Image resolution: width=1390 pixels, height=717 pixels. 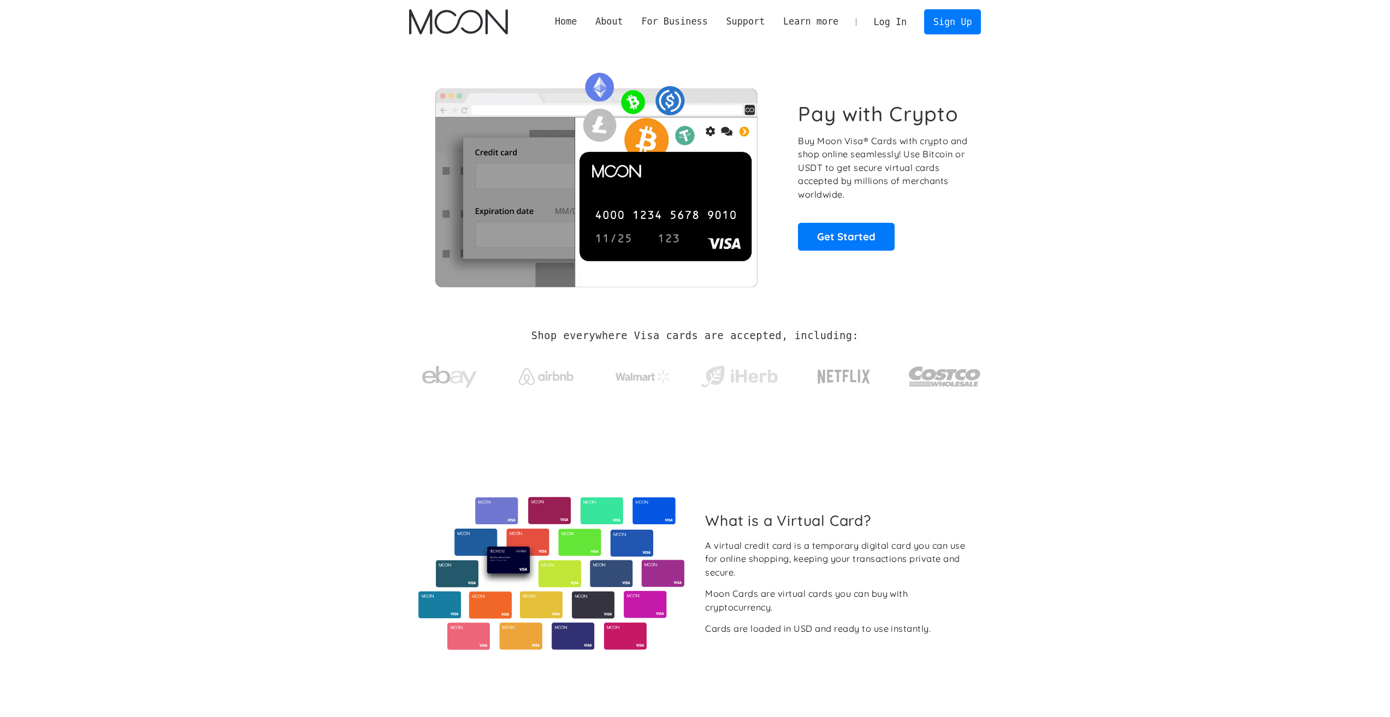 I want to click on p: Buy Moon Visa® Cards with crypto and shop online seamlessly! Use Bitcoin or USDT to get secure vi..., so click(x=883, y=168).